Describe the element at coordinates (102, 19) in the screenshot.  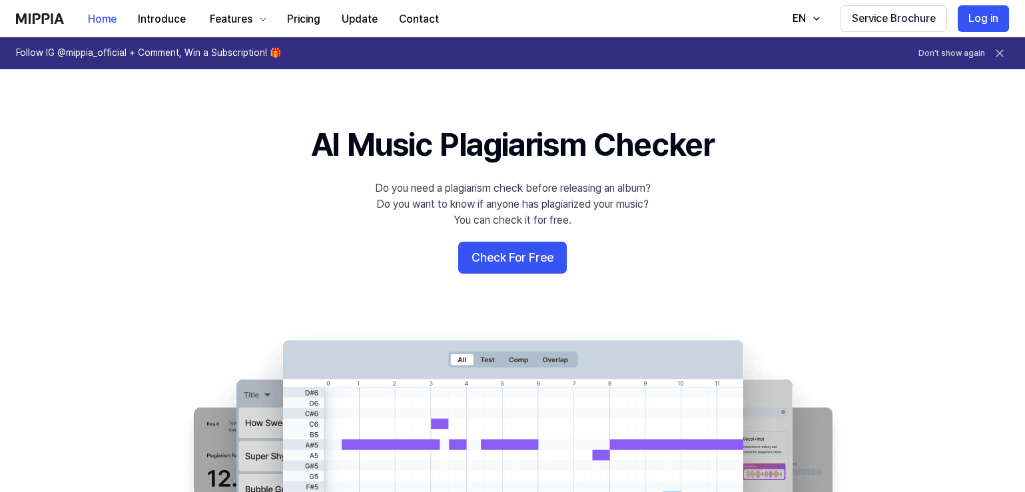
I see `button: Home` at that location.